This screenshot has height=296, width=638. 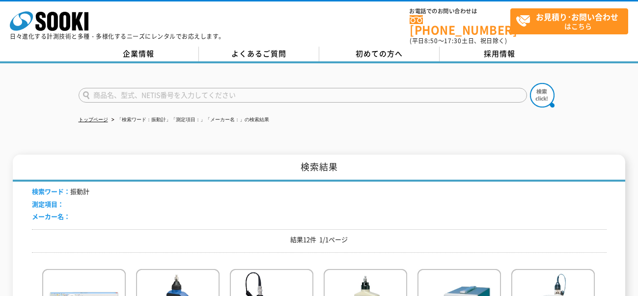 What do you see at coordinates (572, 21) in the screenshot?
I see `span: はこちら` at bounding box center [572, 21].